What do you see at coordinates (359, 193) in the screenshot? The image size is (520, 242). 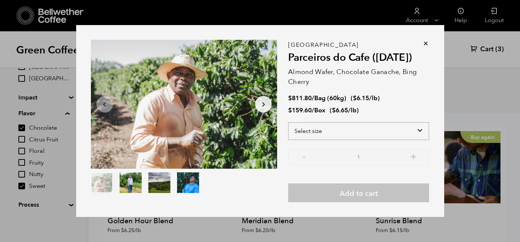 I see `button: Add to cart` at bounding box center [359, 193].